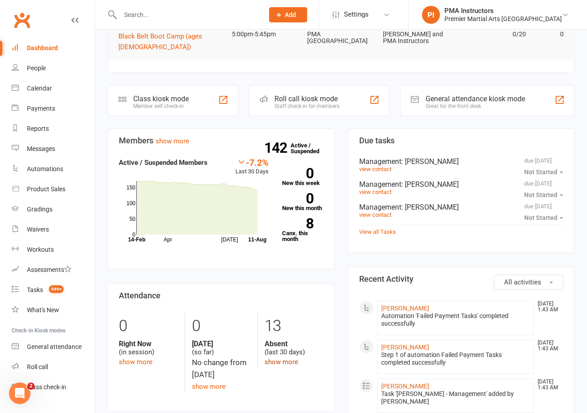  What do you see at coordinates (38, 230) in the screenshot?
I see `div: Waivers` at bounding box center [38, 230].